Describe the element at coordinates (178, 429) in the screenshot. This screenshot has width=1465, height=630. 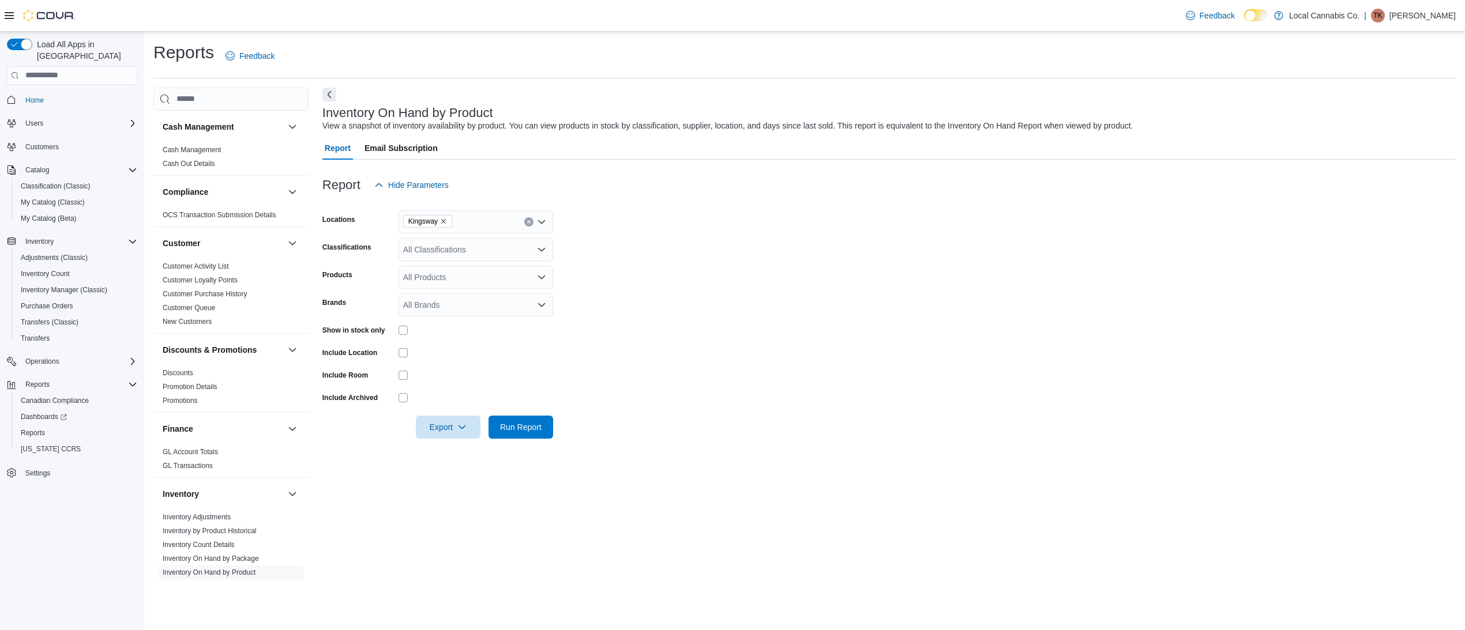
I see `h3: Finance` at that location.